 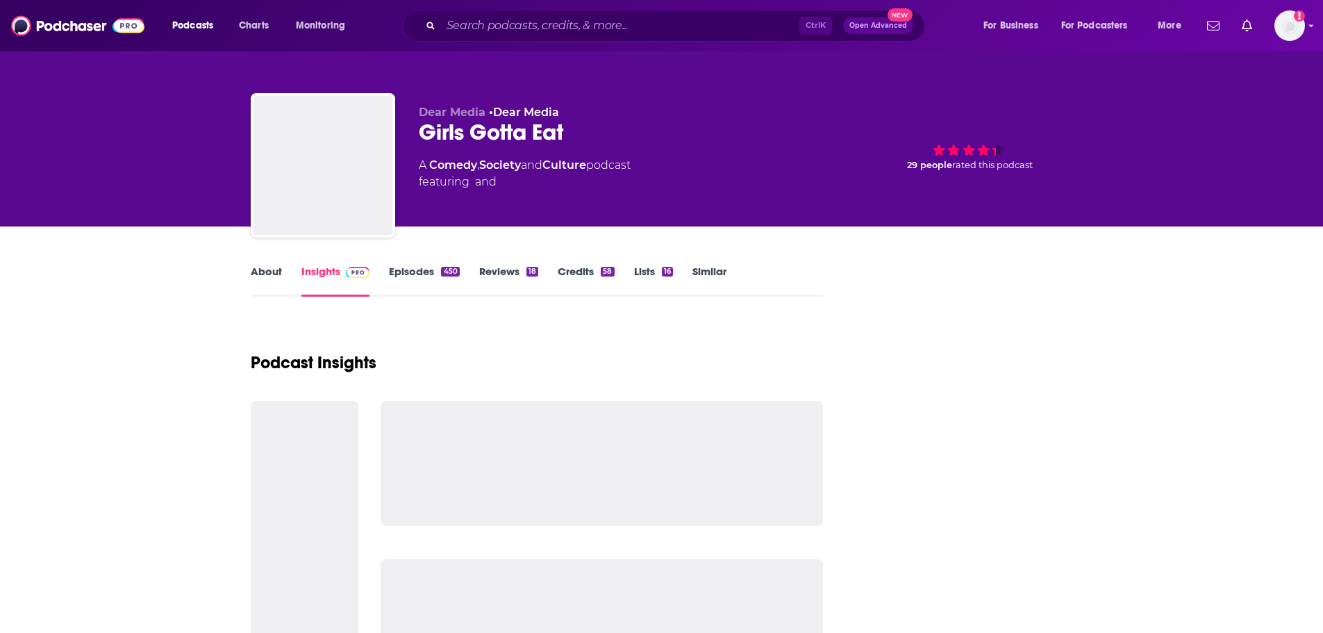 What do you see at coordinates (192, 26) in the screenshot?
I see `span: Podcasts` at bounding box center [192, 26].